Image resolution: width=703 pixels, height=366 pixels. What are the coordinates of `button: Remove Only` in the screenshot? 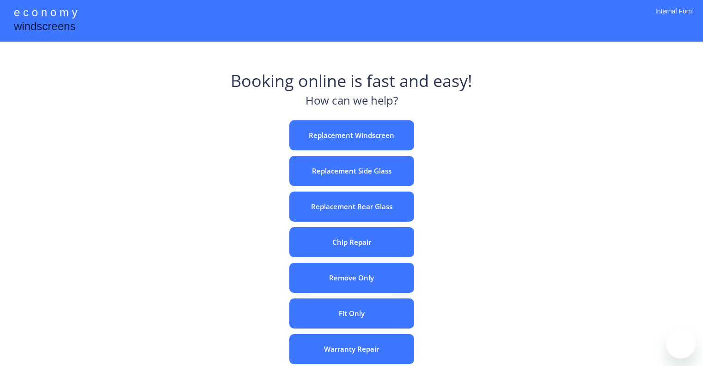 It's located at (352, 277).